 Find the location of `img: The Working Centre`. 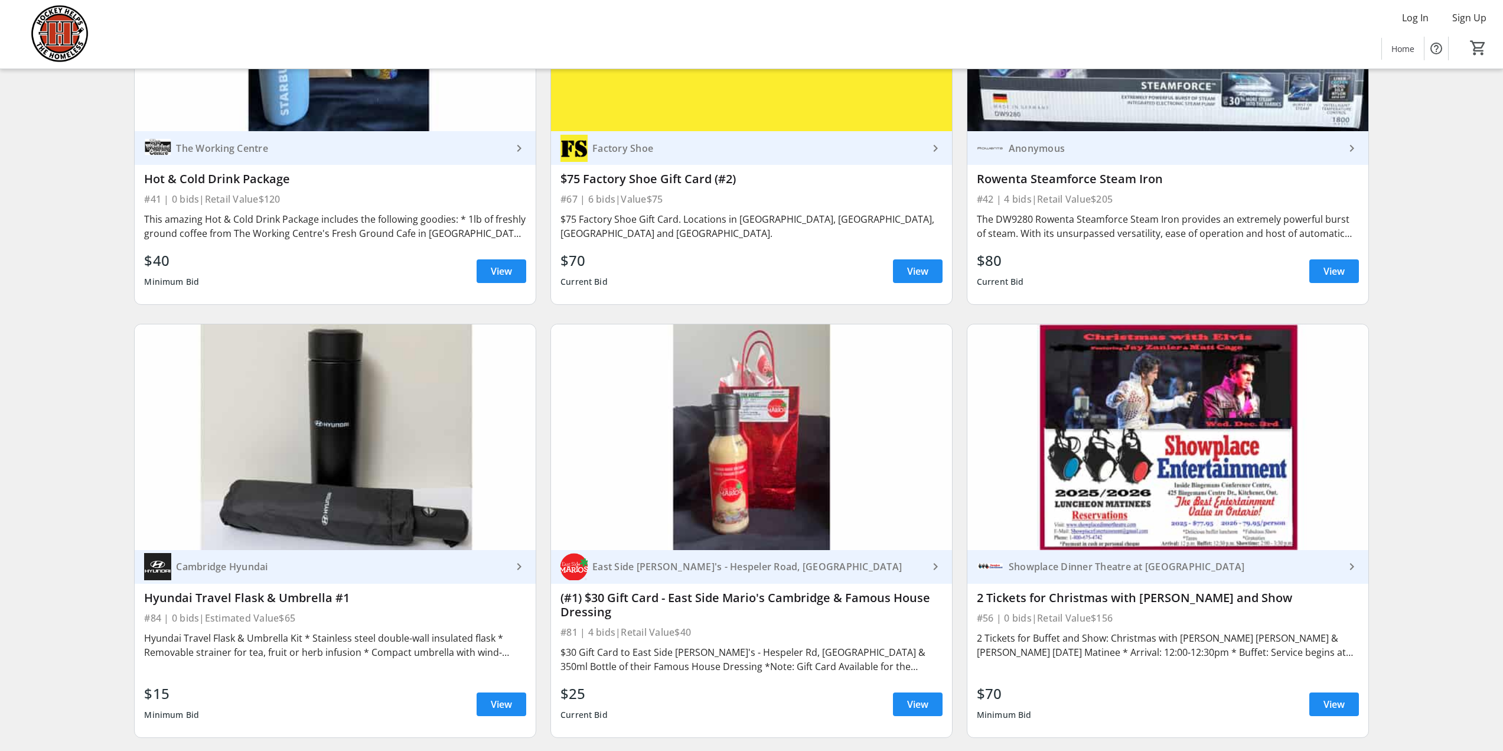

img: The Working Centre is located at coordinates (158, 148).